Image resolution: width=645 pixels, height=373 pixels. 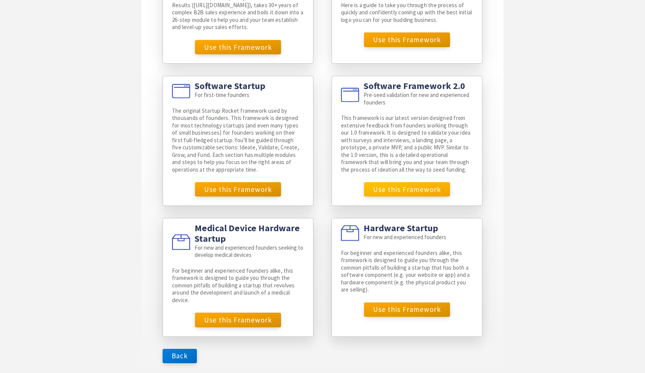 What do you see at coordinates (405, 237) in the screenshot?
I see `h3: For new and experienced founders` at bounding box center [405, 237].